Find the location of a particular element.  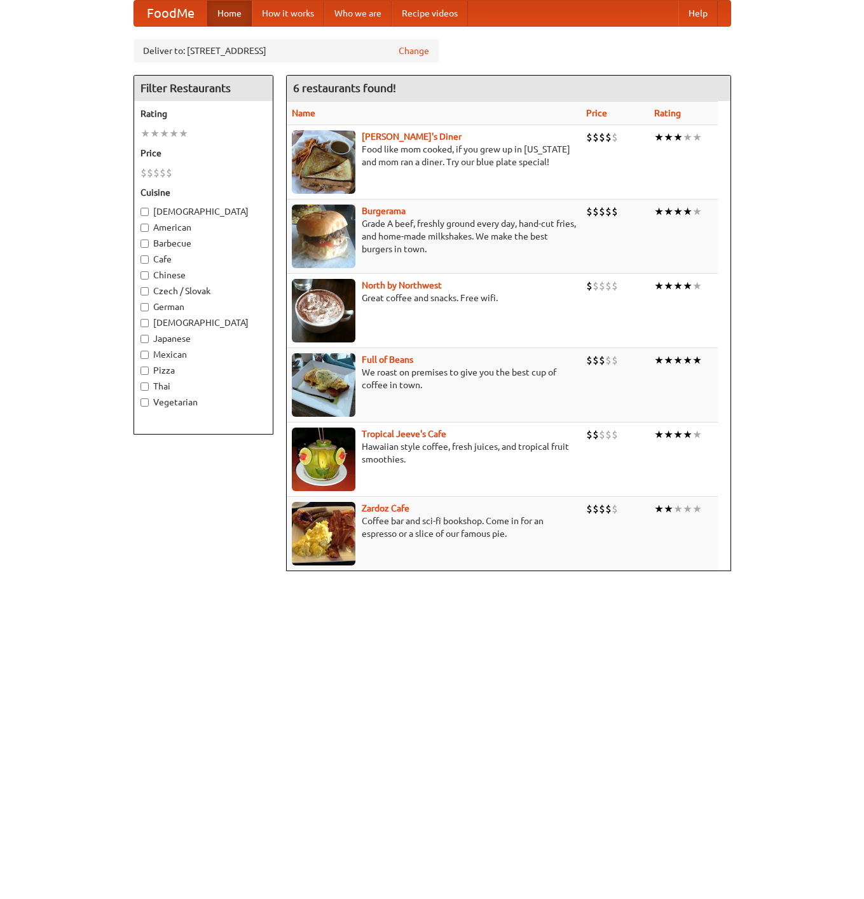

label: American is located at coordinates (203, 228).